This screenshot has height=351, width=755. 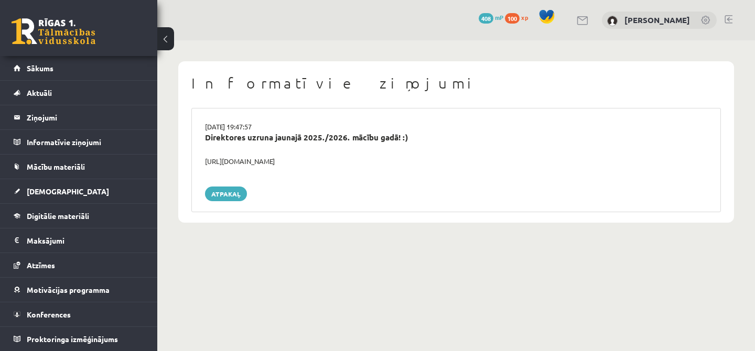 What do you see at coordinates (72, 339) in the screenshot?
I see `span: Proktoringa izmēģinājums` at bounding box center [72, 339].